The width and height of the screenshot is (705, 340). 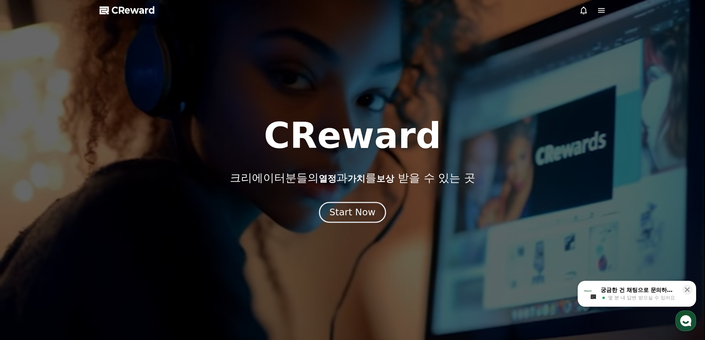 What do you see at coordinates (328, 179) in the screenshot?
I see `span: 열정` at bounding box center [328, 179].